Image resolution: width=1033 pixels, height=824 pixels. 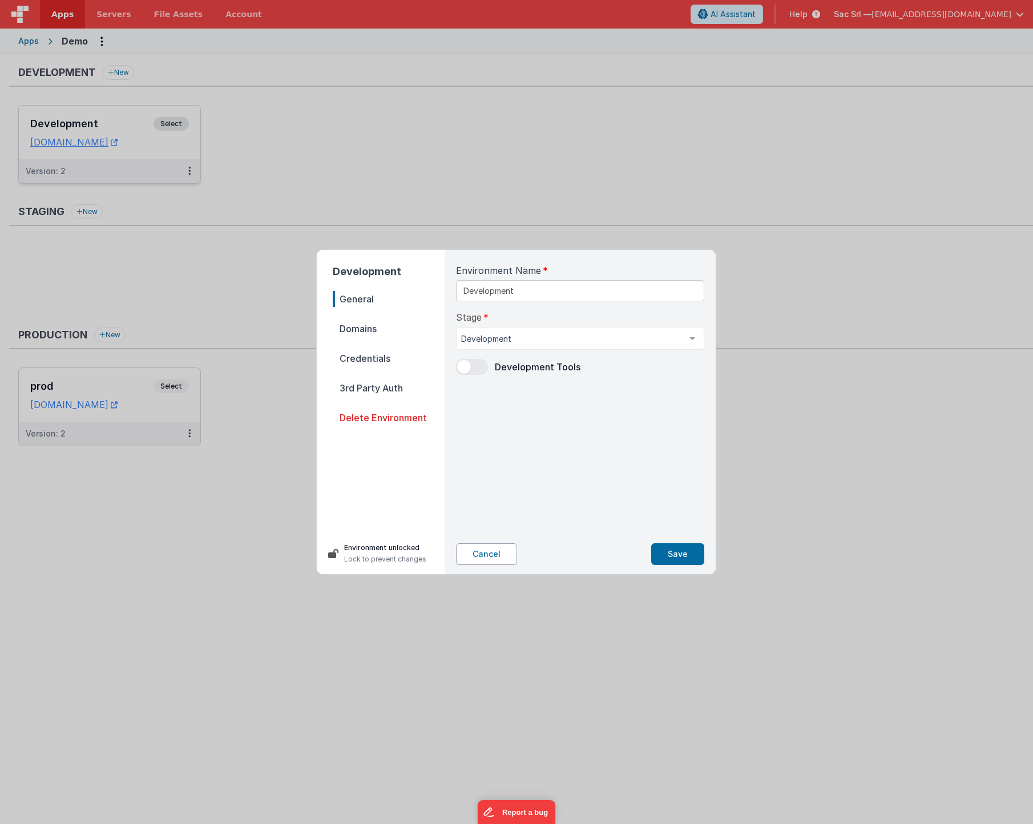 What do you see at coordinates (571, 339) in the screenshot?
I see `span: Development` at bounding box center [571, 339].